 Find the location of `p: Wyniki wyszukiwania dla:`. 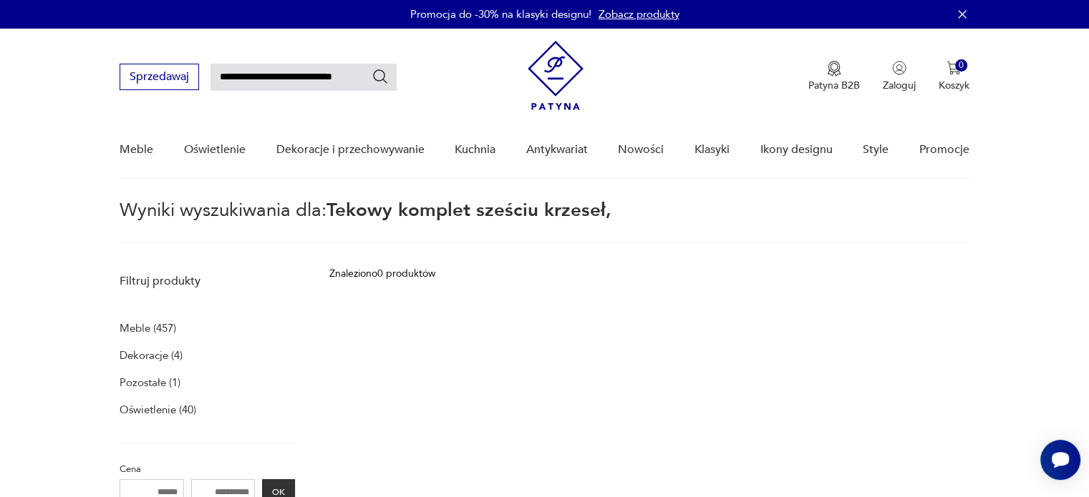

p: Wyniki wyszukiwania dla: is located at coordinates (544, 223).